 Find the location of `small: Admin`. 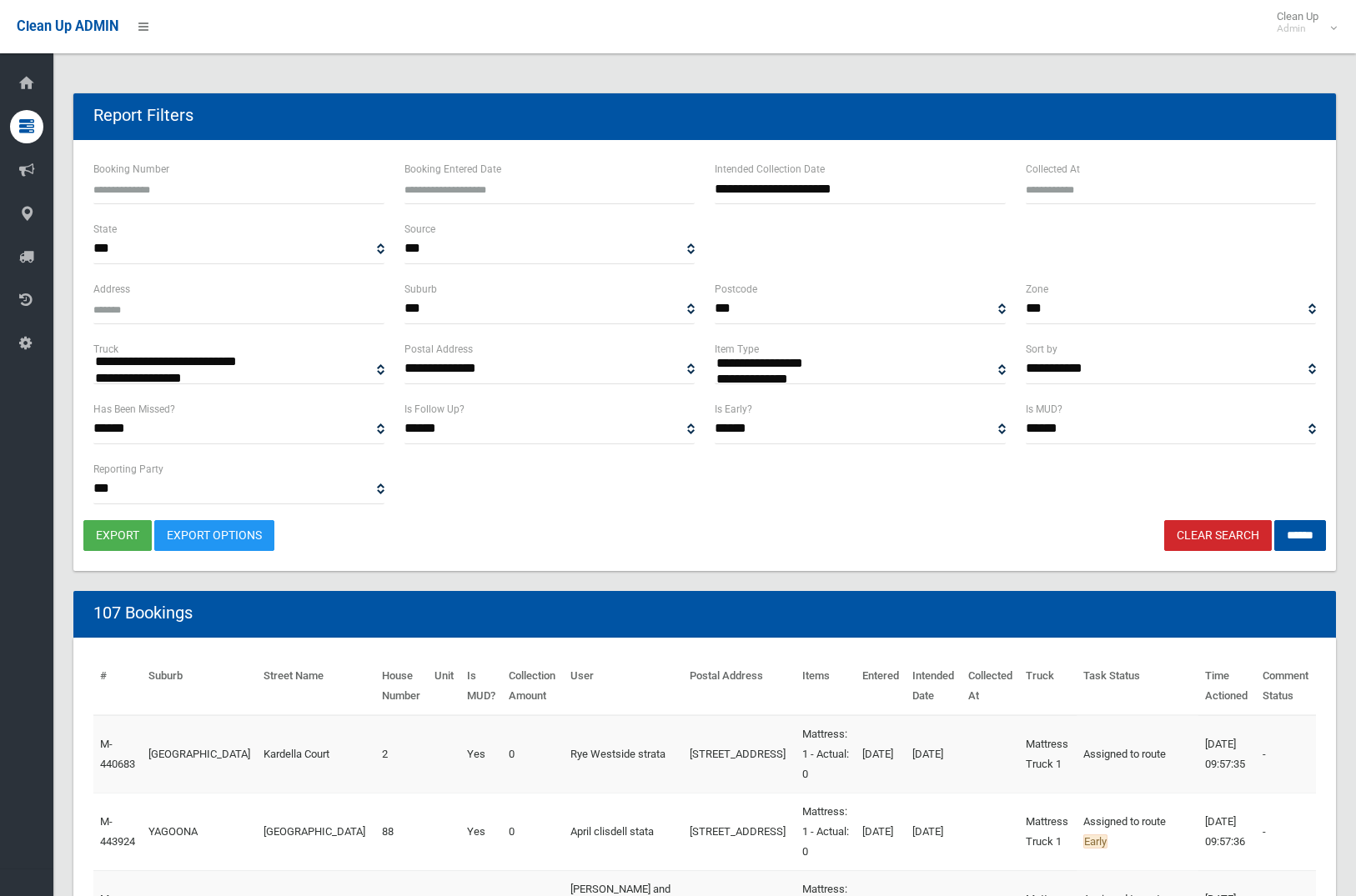

small: Admin is located at coordinates (1297, 28).